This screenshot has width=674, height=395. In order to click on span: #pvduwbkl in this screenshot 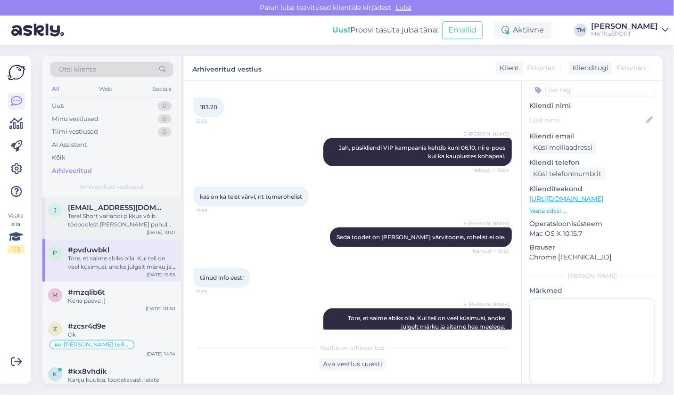, I will do `click(89, 250)`.